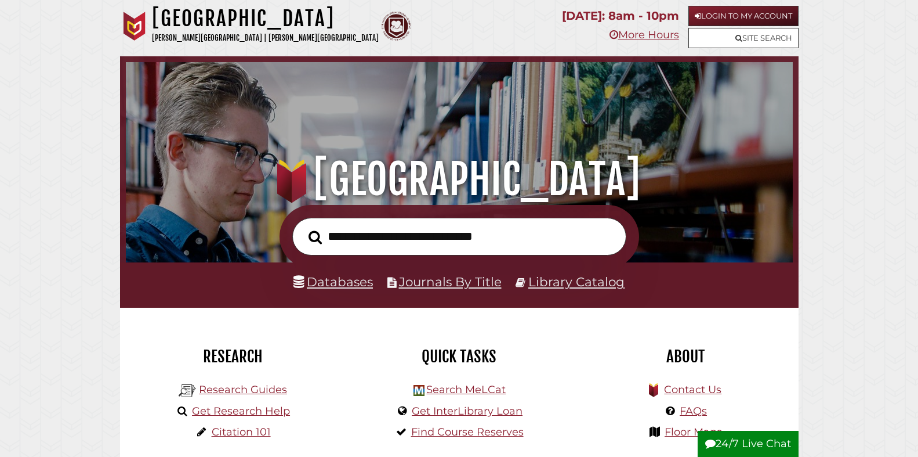 The height and width of the screenshot is (457, 918). I want to click on a: Research Guides, so click(243, 389).